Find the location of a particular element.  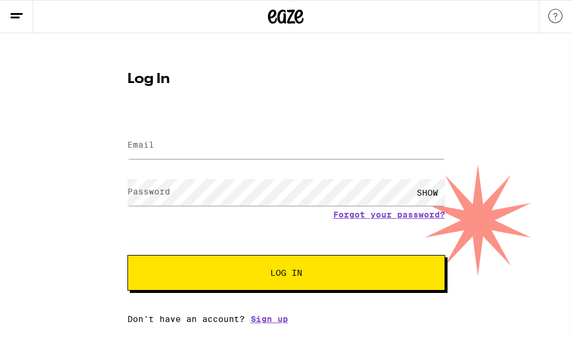

button: Log In is located at coordinates (286, 273).